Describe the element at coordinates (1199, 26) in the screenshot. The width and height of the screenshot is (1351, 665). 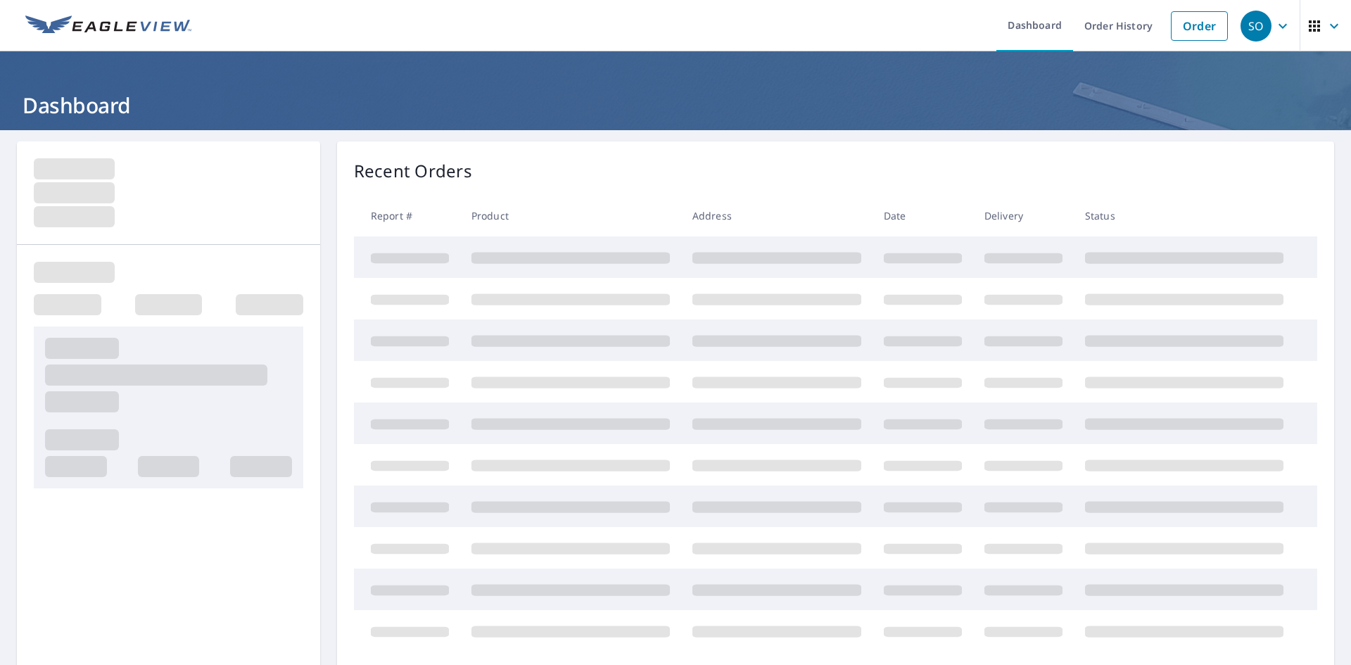
I see `a: Order` at that location.